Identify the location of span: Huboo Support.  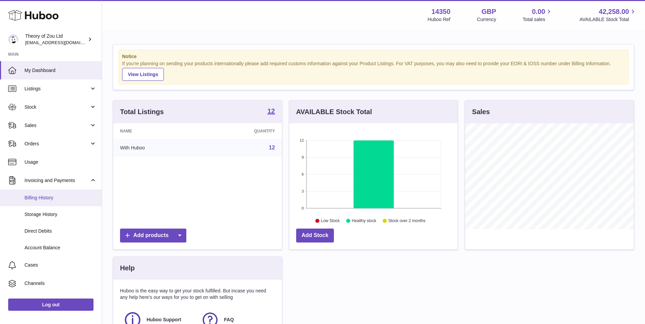
(164, 320).